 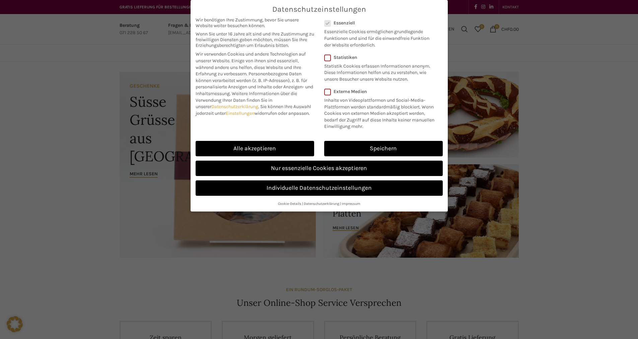 What do you see at coordinates (253, 110) in the screenshot?
I see `span: Sie können Ihre Auswahl jederzeit unter widerrufen oder anpassen.` at bounding box center [253, 110].